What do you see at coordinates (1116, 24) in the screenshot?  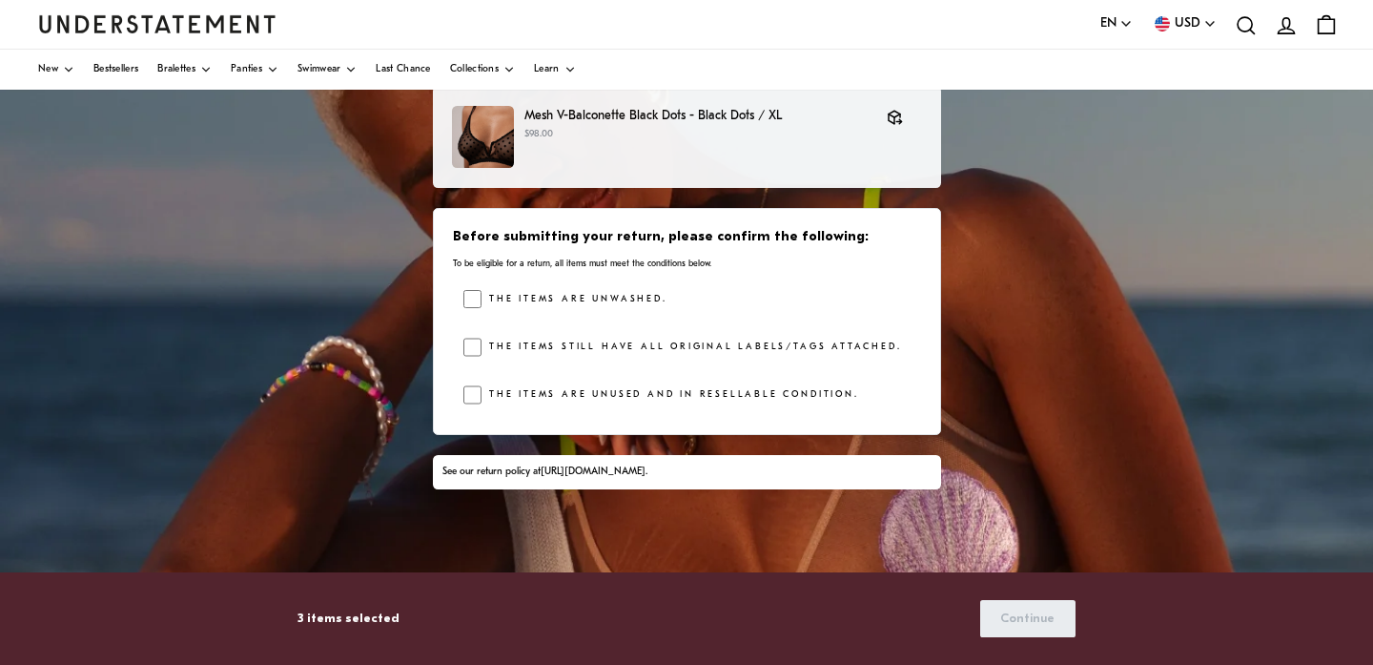 I see `button: EN` at bounding box center [1116, 24].